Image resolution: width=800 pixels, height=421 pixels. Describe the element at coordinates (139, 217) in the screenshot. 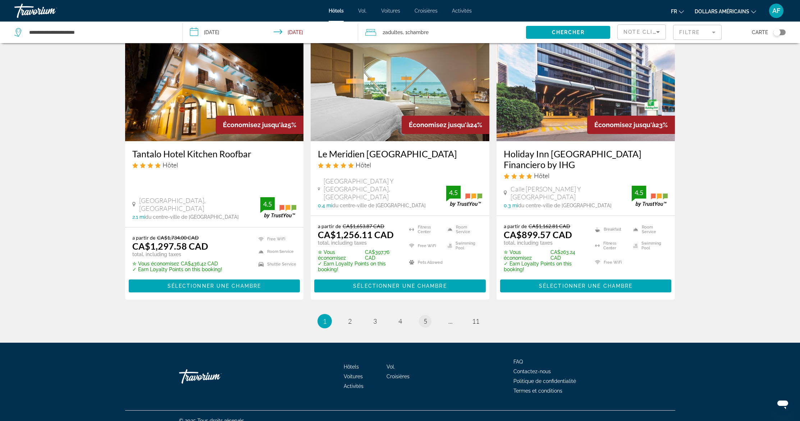

I see `span: 2.1 mi` at that location.